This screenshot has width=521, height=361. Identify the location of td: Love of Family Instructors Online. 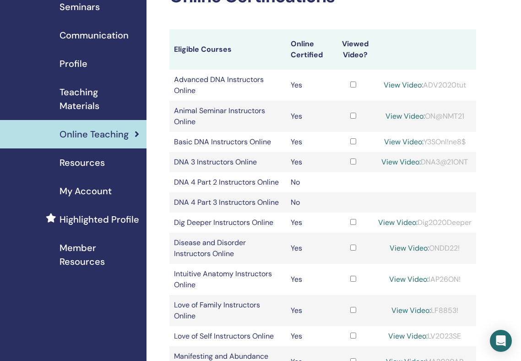
(228, 310).